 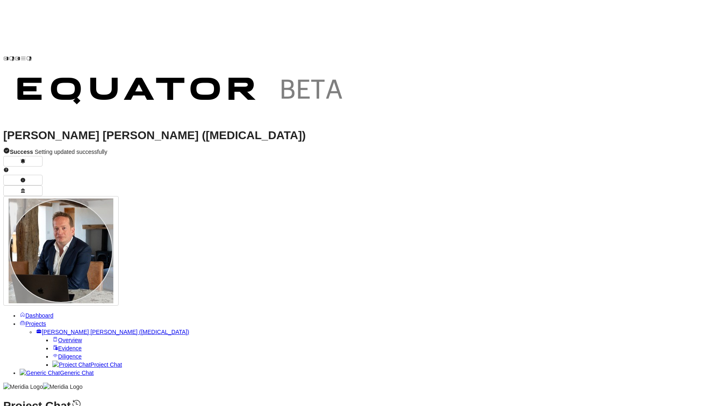 What do you see at coordinates (71, 365) in the screenshot?
I see `img: Project Chat` at bounding box center [71, 365].